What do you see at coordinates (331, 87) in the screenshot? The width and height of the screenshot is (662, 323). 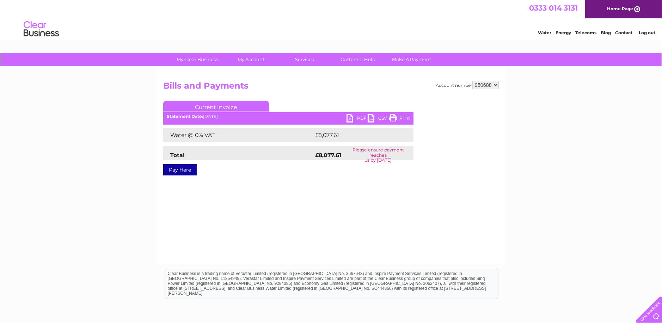 I see `h2: Bills and Payments` at bounding box center [331, 87].